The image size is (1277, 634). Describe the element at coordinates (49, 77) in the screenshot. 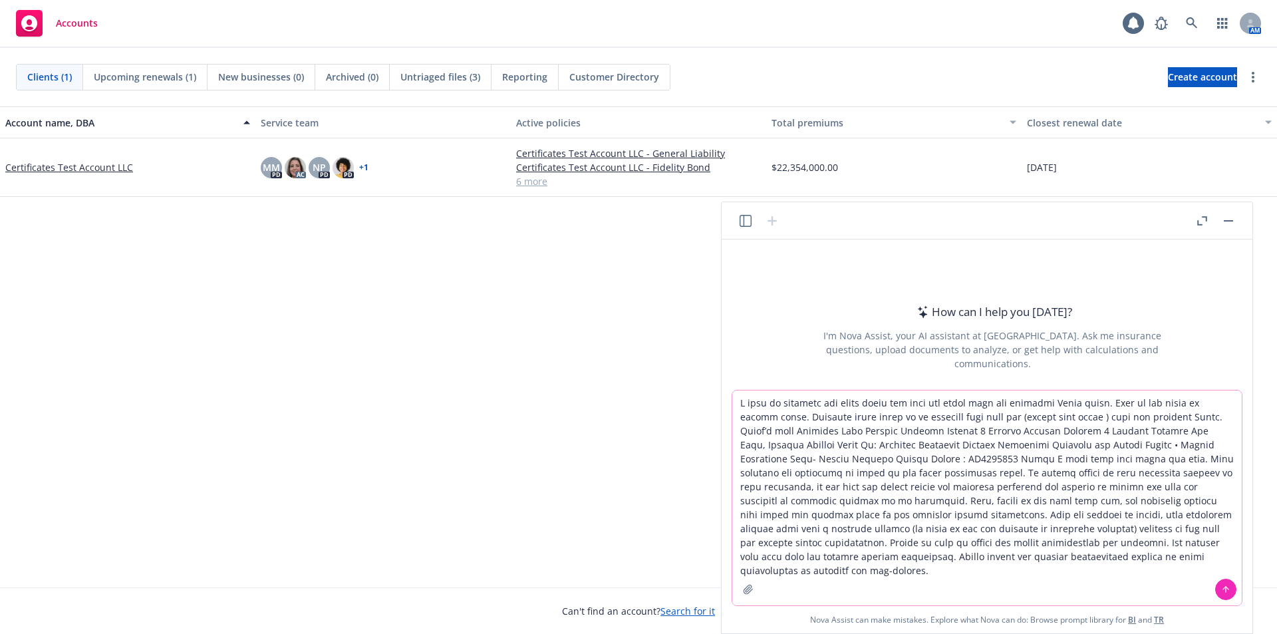

I see `span: Clients (1)` at that location.